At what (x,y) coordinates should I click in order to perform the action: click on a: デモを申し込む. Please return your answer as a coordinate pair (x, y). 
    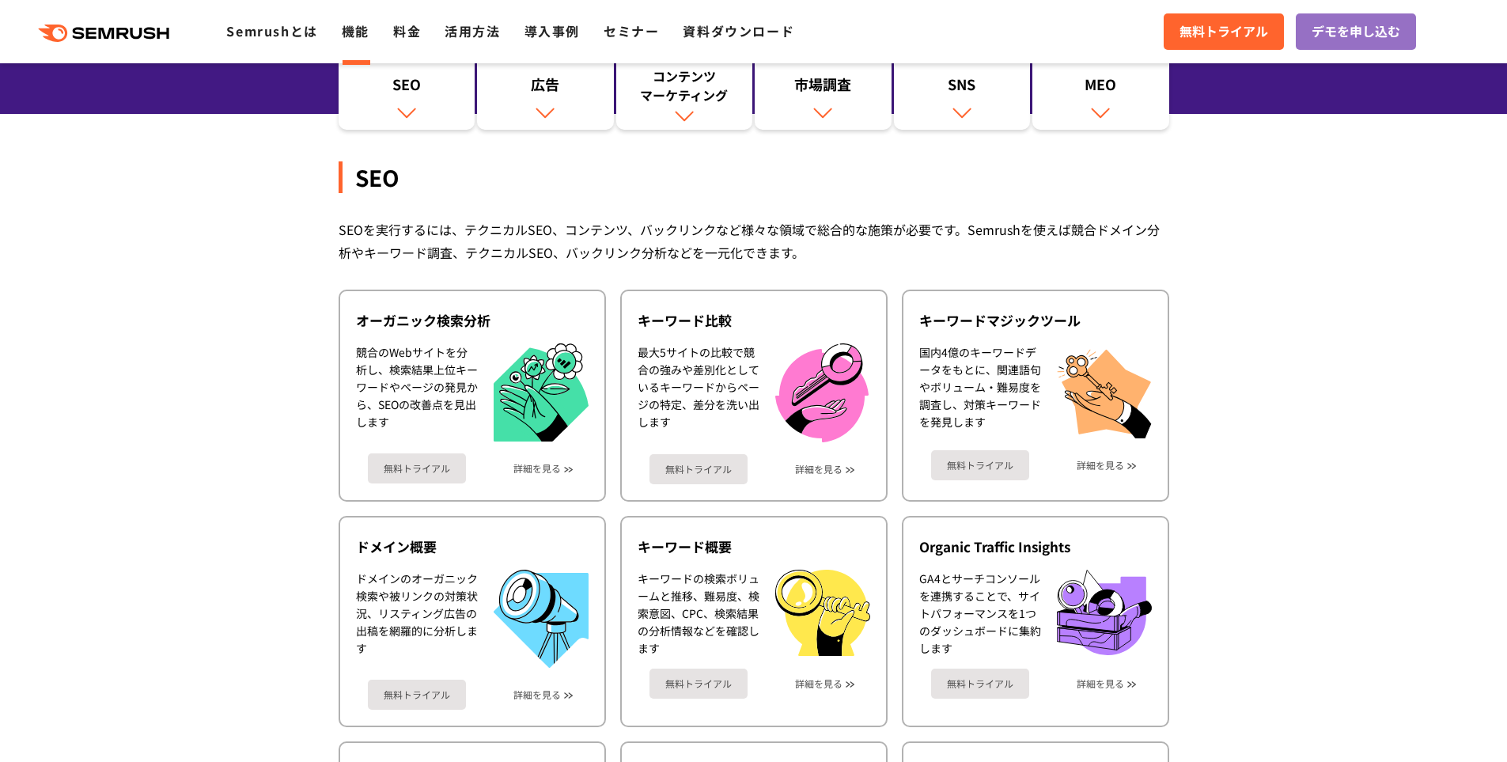
    Looking at the image, I should click on (1356, 32).